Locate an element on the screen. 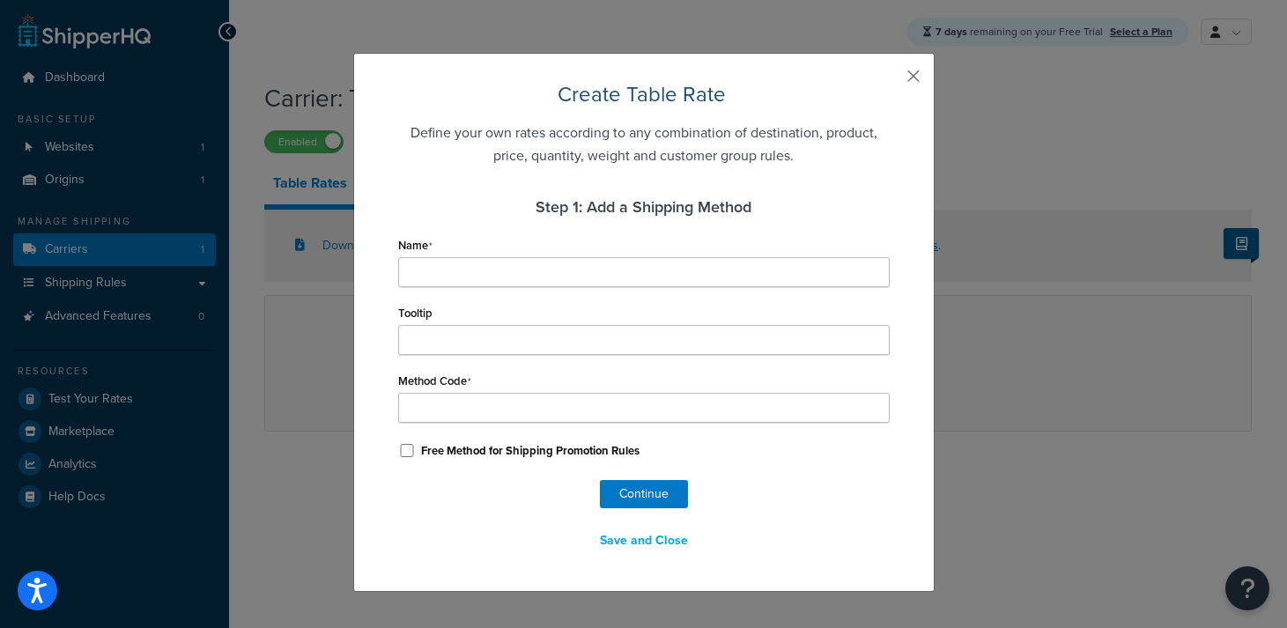  label: Tooltip is located at coordinates (415, 313).